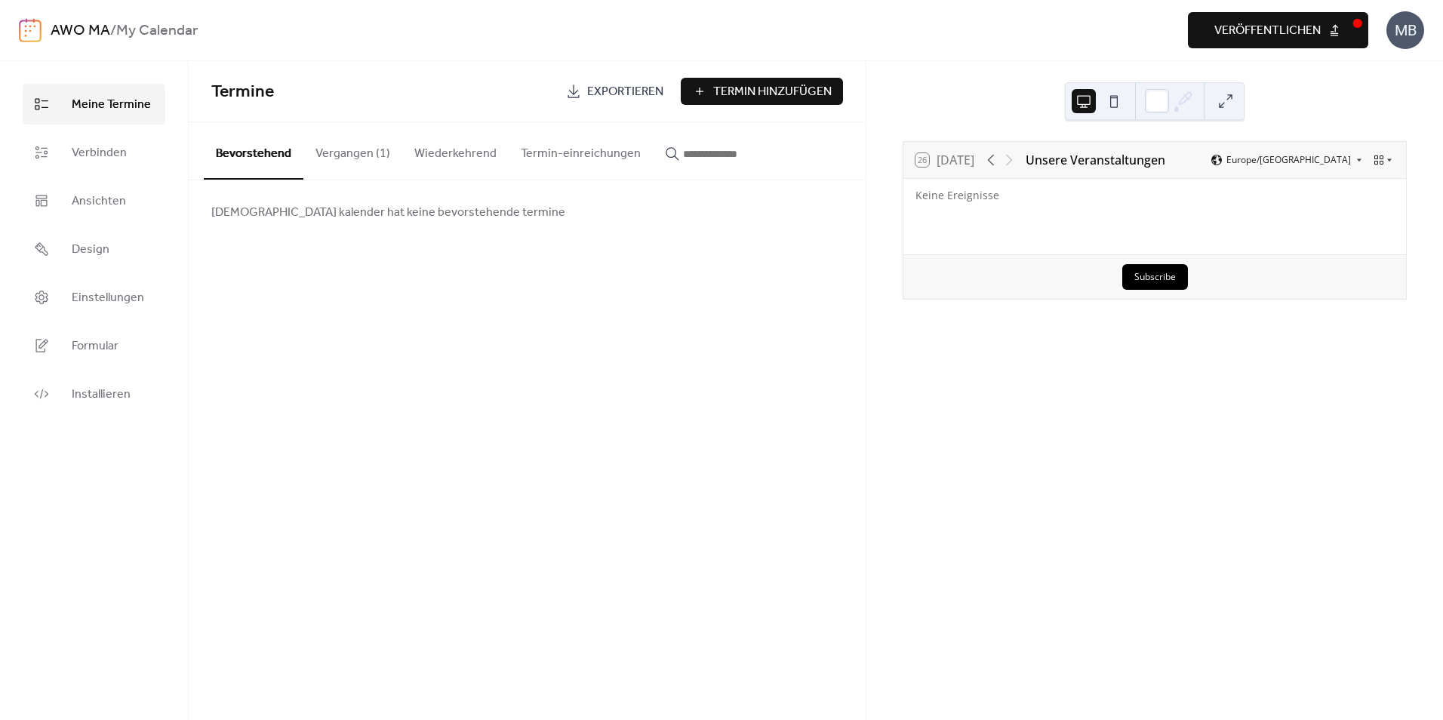 The width and height of the screenshot is (1443, 720). Describe the element at coordinates (614, 91) in the screenshot. I see `a: Exportieren` at that location.